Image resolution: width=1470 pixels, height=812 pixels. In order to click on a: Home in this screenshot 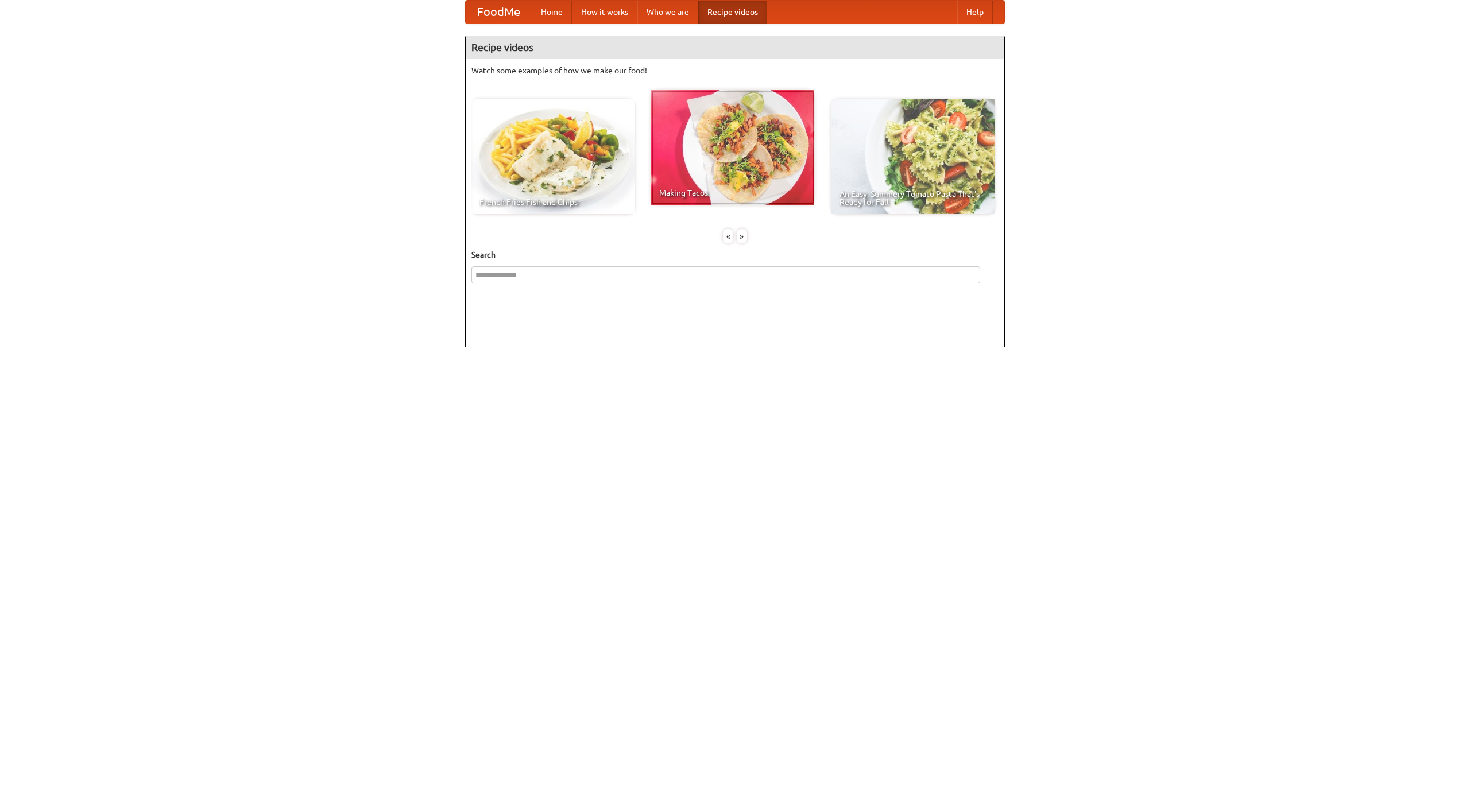, I will do `click(552, 12)`.